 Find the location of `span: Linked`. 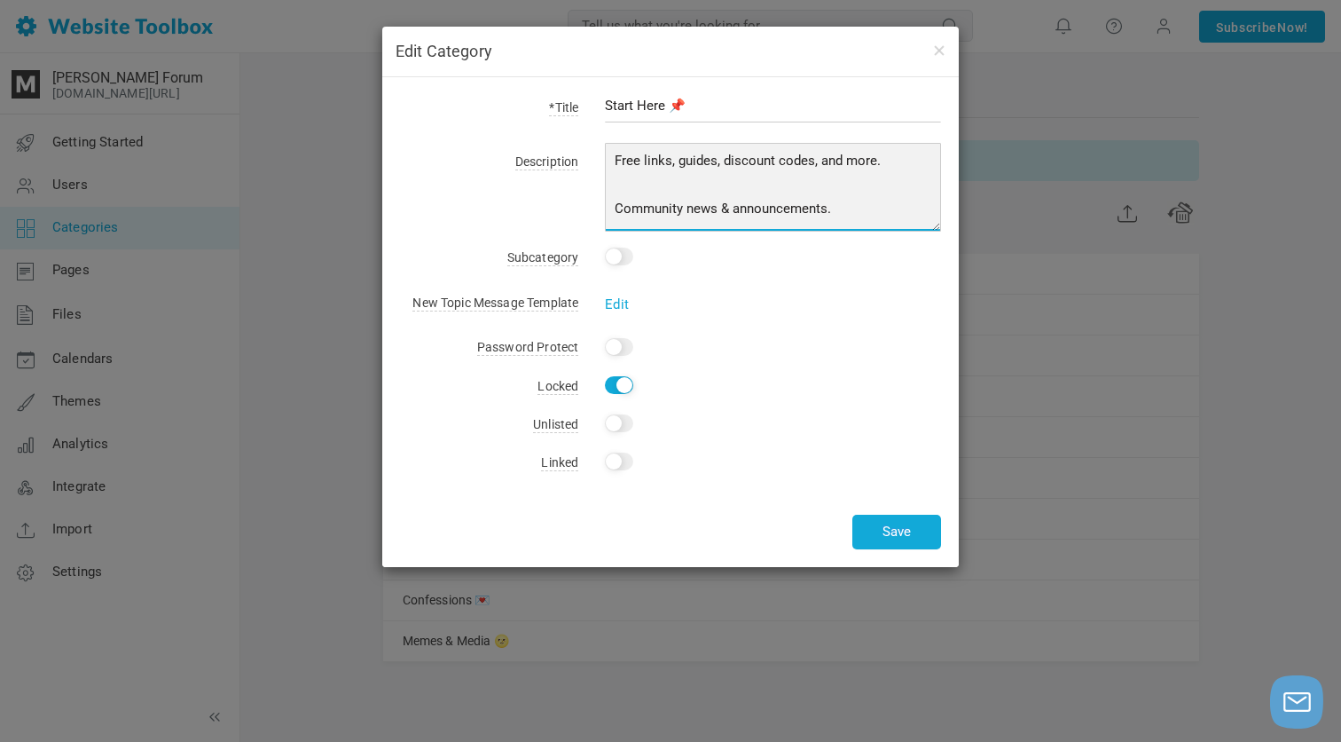

span: Linked is located at coordinates (560, 463).